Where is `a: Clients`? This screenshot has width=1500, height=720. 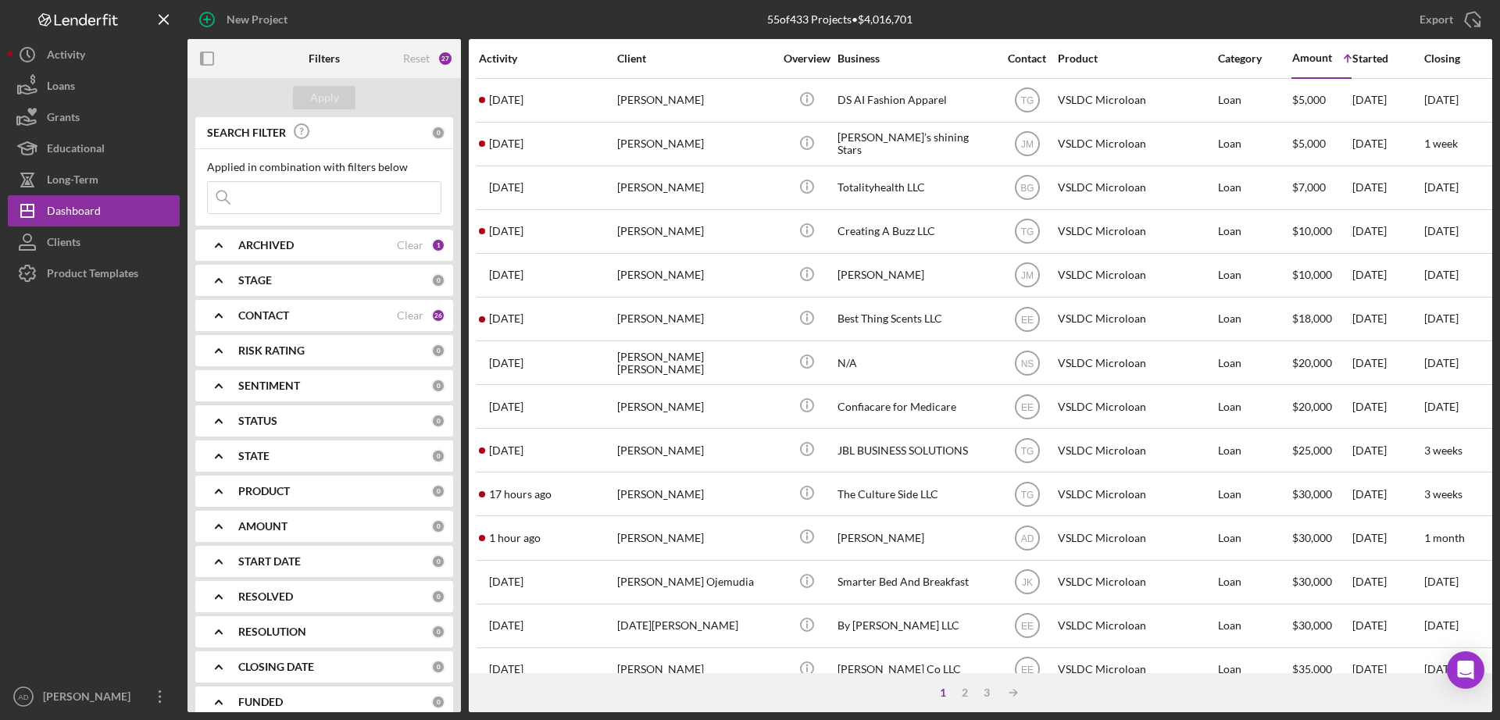
a: Clients is located at coordinates (94, 242).